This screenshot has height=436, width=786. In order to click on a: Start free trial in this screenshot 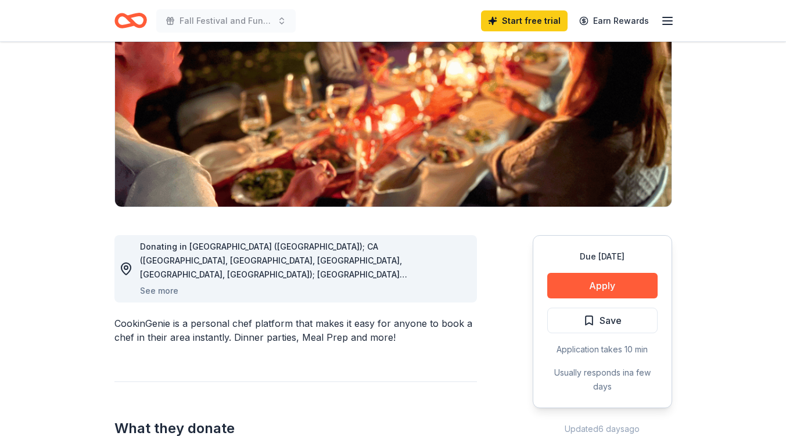, I will do `click(524, 21)`.